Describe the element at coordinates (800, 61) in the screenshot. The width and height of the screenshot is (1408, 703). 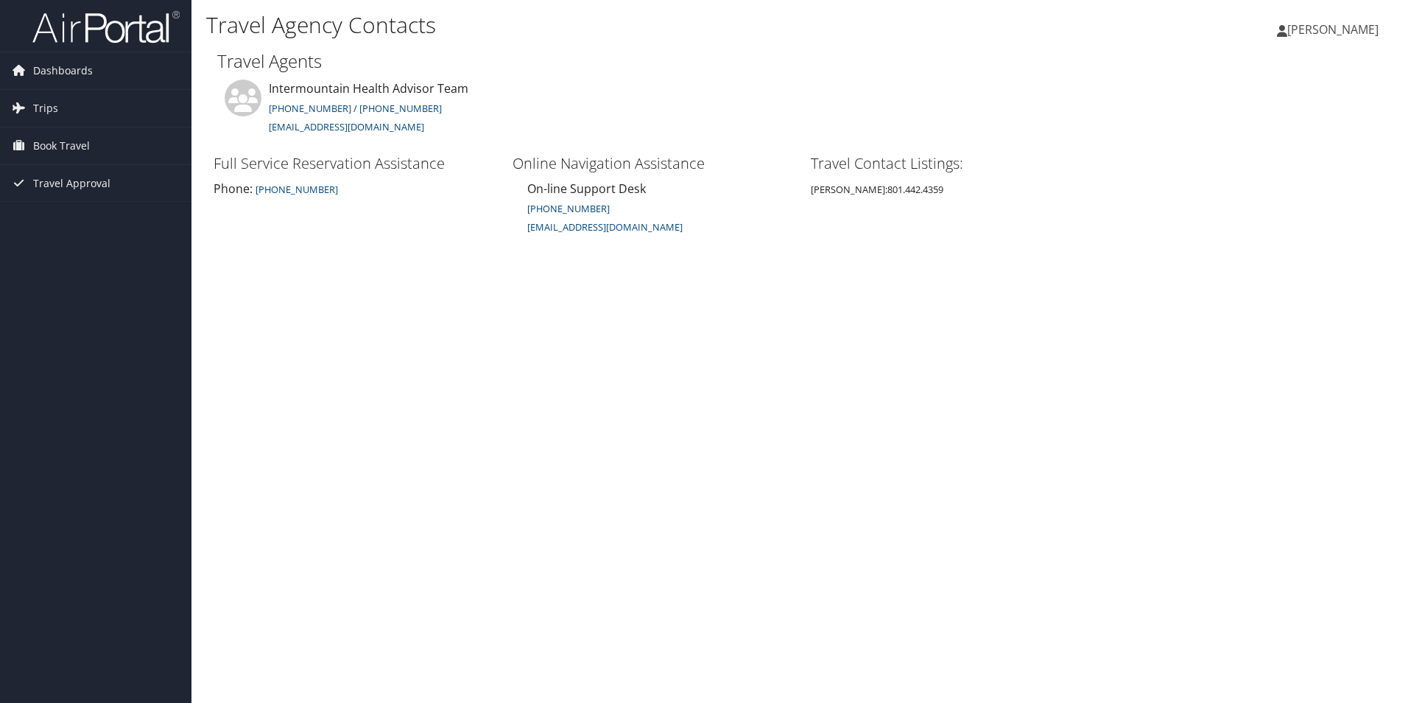
I see `h2: Travel Agents` at that location.